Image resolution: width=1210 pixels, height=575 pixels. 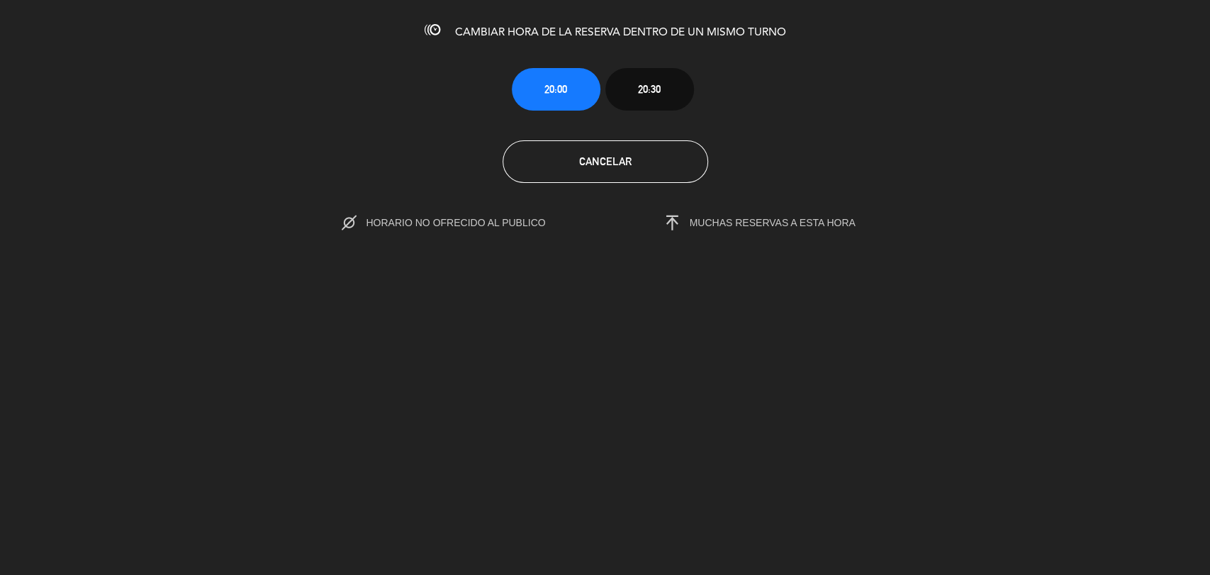 I want to click on span: HORARIO NO OFRECIDO AL PUBLICO, so click(x=470, y=223).